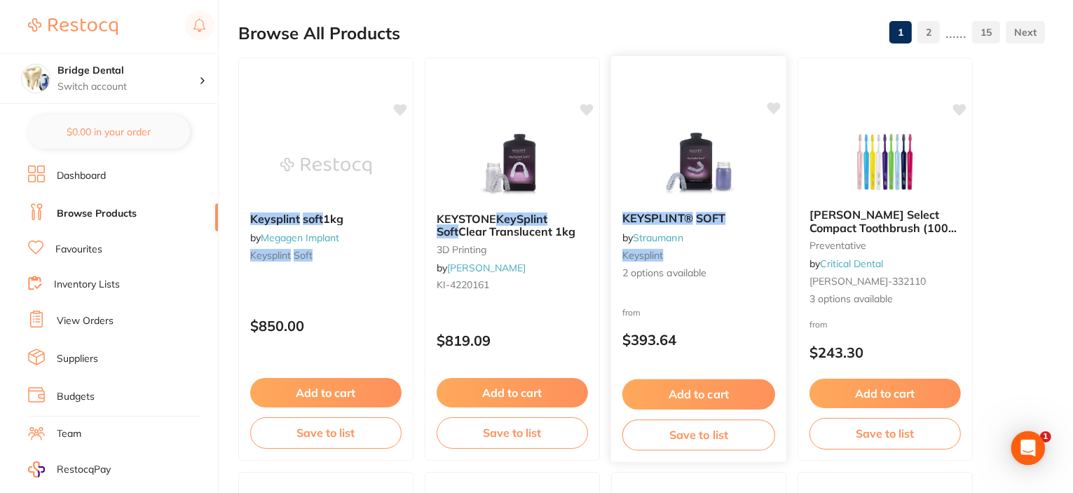 This screenshot has width=1073, height=493. I want to click on a: Megagen Implant, so click(300, 238).